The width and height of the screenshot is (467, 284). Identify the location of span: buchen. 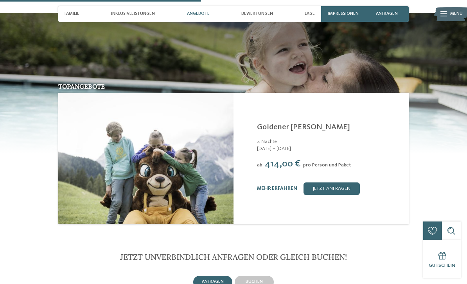
(254, 282).